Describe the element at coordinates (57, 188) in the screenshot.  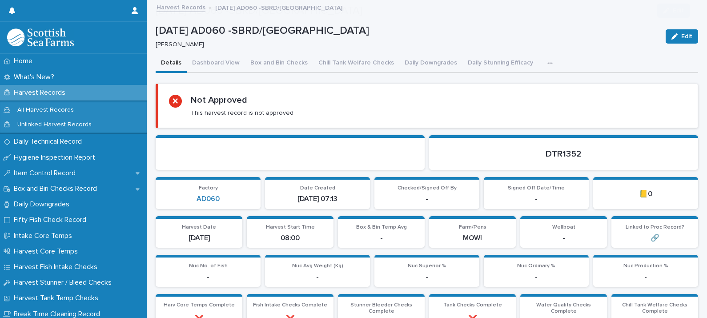
I see `p: Box and Bin Checks Record` at that location.